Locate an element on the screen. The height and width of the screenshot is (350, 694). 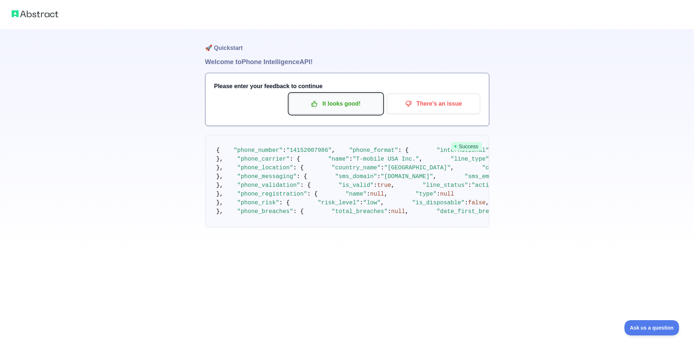
span: "is_disposable" is located at coordinates (438, 203).